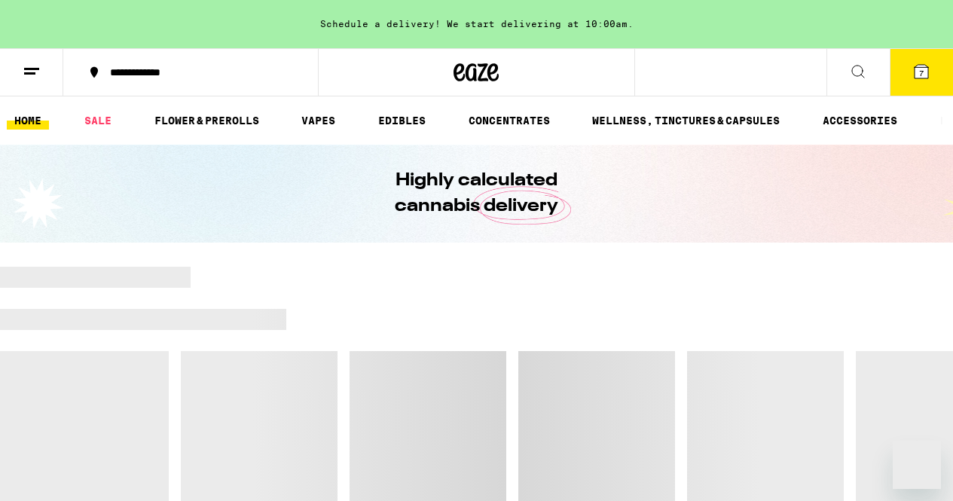  I want to click on h1: Highly calculated cannabis delivery, so click(477, 194).